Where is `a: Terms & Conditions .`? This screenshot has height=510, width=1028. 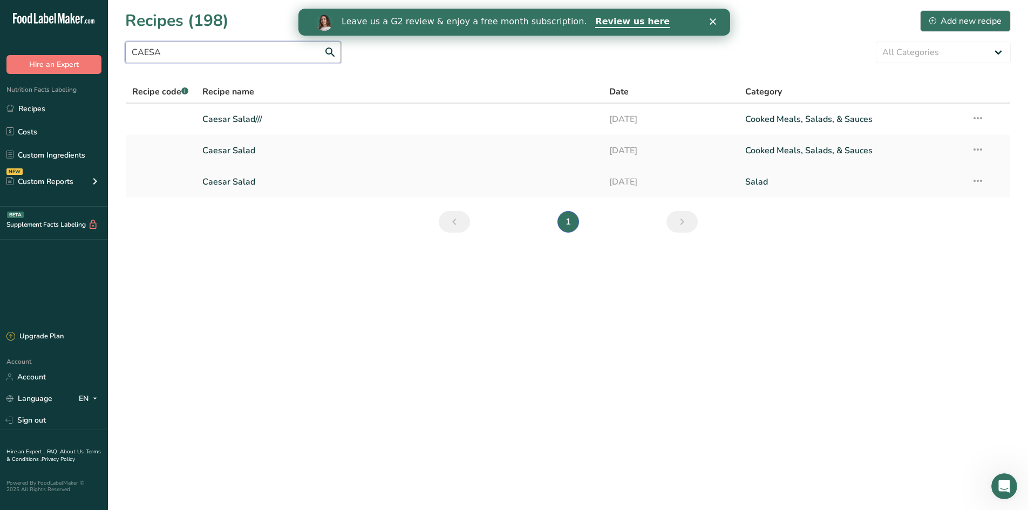
a: Terms & Conditions . is located at coordinates (53, 455).